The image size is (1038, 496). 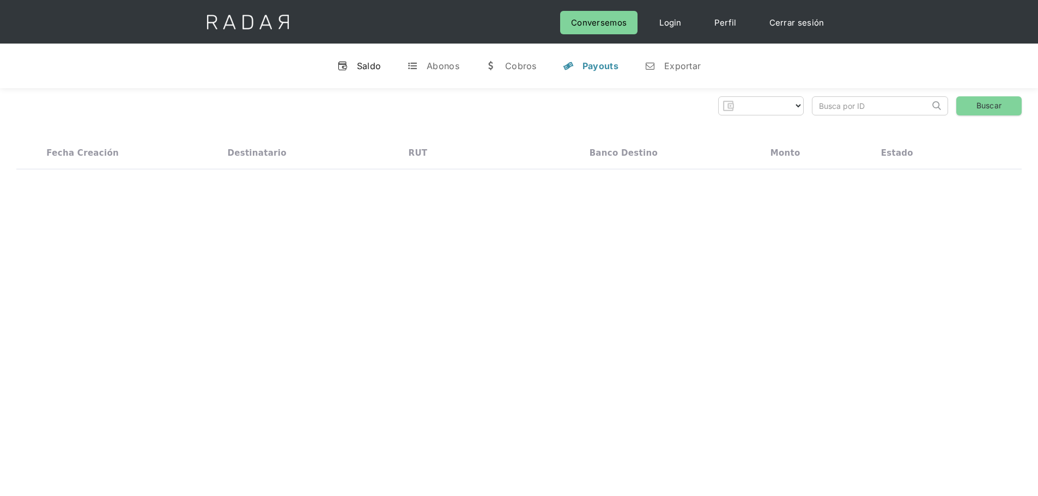 What do you see at coordinates (418, 153) in the screenshot?
I see `div: RUT` at bounding box center [418, 153].